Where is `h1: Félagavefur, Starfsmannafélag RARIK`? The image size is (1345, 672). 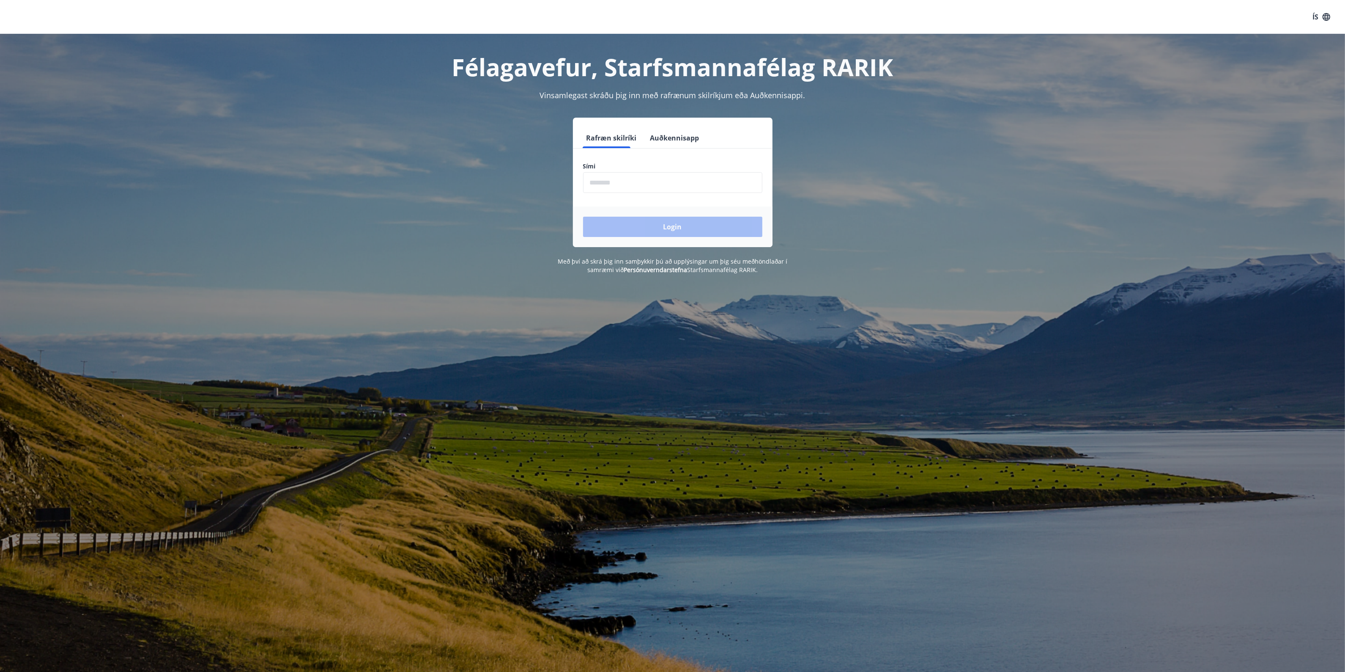 h1: Félagavefur, Starfsmannafélag RARIK is located at coordinates (673, 67).